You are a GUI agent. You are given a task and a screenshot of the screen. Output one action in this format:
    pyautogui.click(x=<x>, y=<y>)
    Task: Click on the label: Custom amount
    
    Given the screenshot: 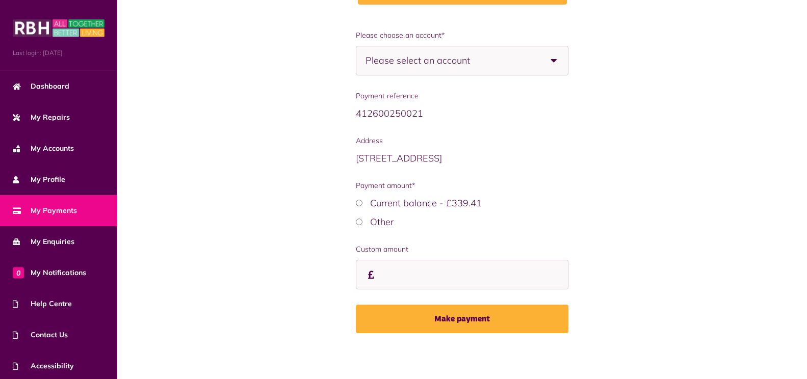 What is the action you would take?
    pyautogui.click(x=462, y=249)
    